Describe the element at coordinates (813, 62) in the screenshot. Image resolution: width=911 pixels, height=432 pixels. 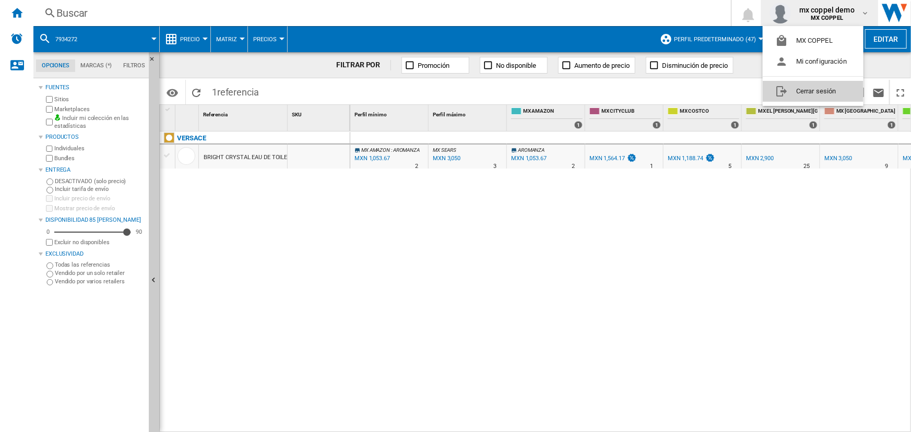
I see `button: Mi configuración` at that location.